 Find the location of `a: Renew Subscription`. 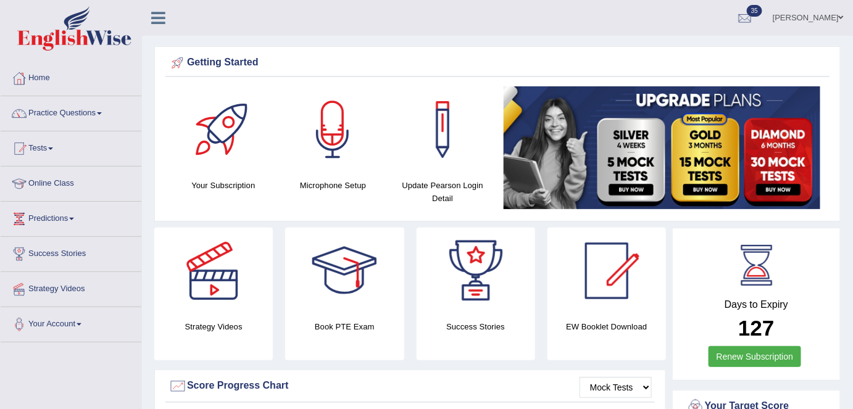

a: Renew Subscription is located at coordinates (755, 357).